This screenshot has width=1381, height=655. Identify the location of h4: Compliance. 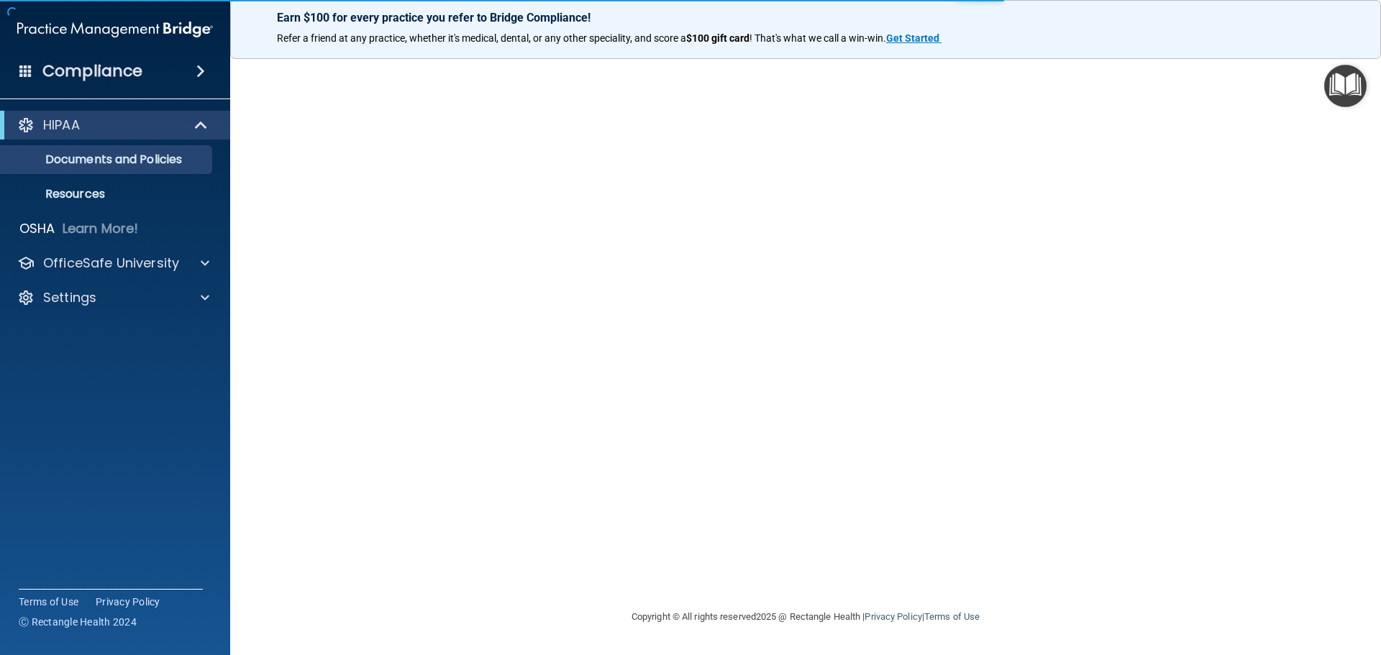
(92, 71).